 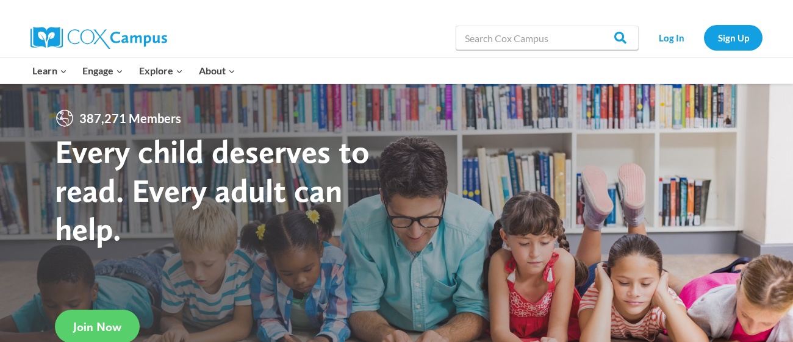 I want to click on input: Search Cox Campus, so click(x=547, y=38).